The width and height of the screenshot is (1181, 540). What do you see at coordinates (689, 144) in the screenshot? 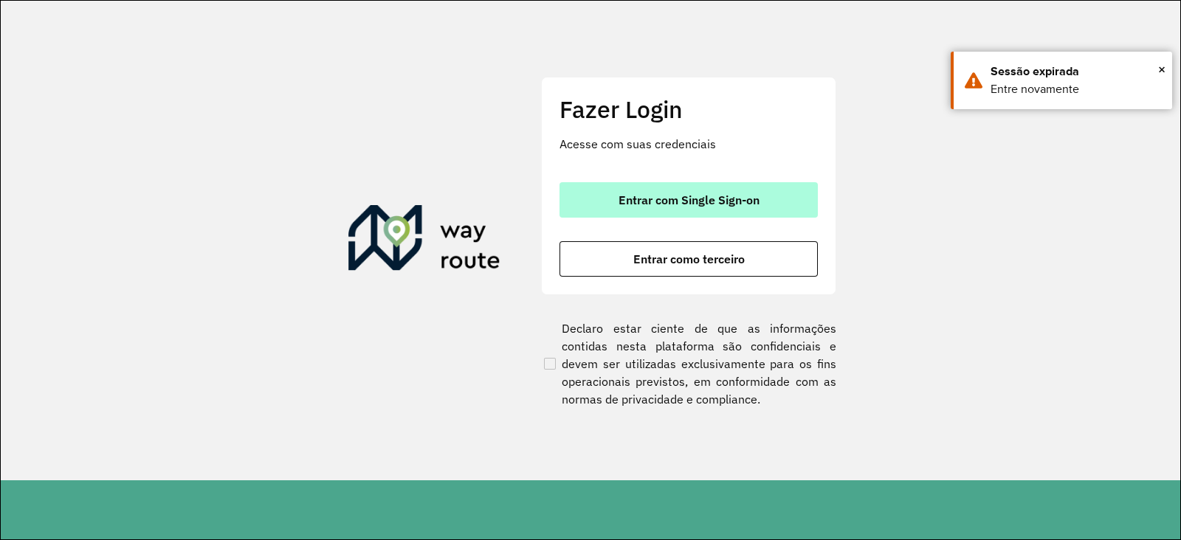
I see `p: Acesse com suas credenciais` at bounding box center [689, 144].